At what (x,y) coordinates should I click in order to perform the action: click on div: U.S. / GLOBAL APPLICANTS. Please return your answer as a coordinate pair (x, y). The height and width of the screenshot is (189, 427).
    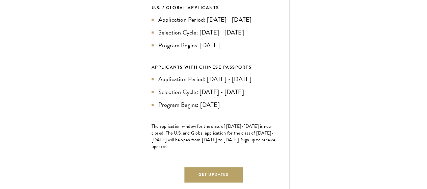
    Looking at the image, I should click on (214, 8).